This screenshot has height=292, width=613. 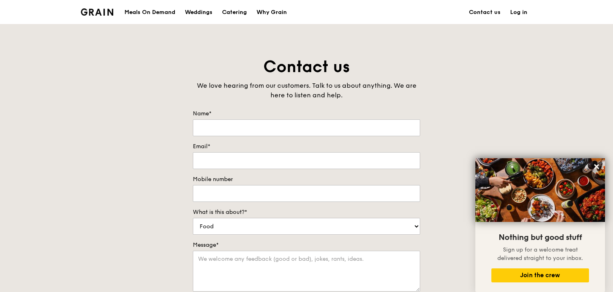 I want to click on a: Why Grain, so click(x=272, y=12).